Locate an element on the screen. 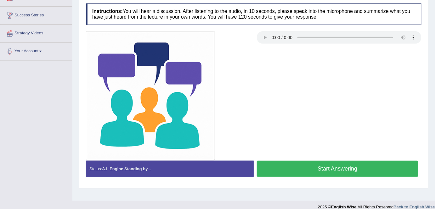  a: Your Account is located at coordinates (36, 50).